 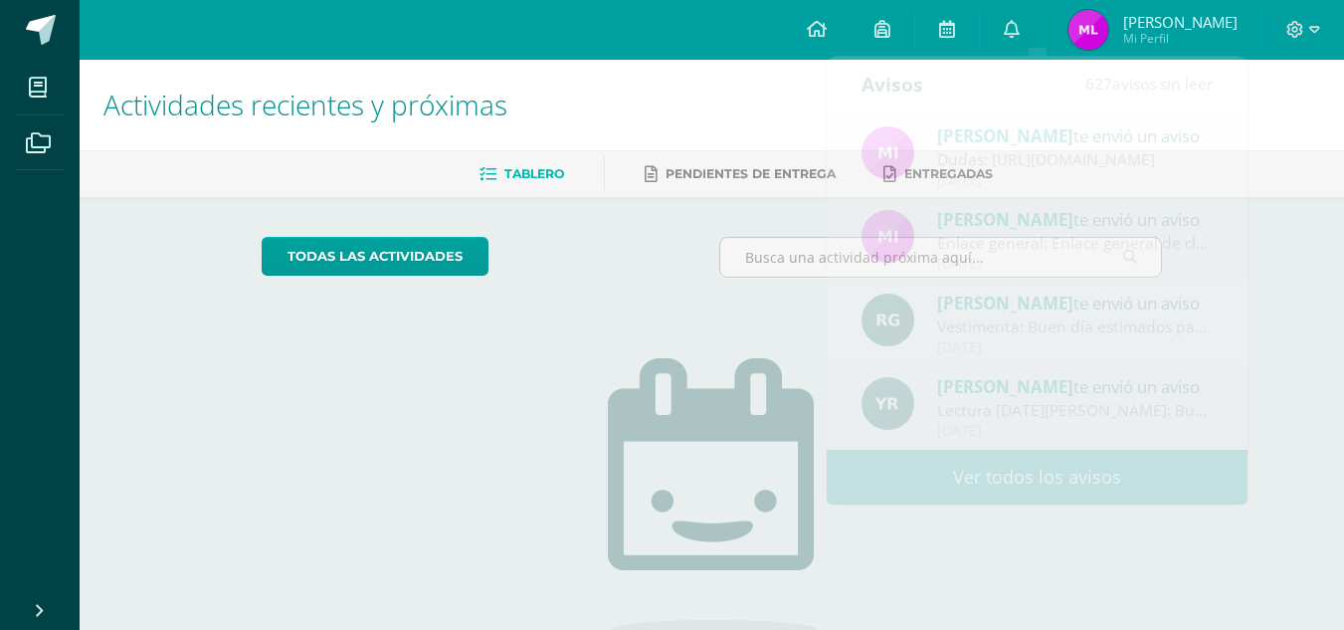 I want to click on a: Tablero, so click(x=521, y=174).